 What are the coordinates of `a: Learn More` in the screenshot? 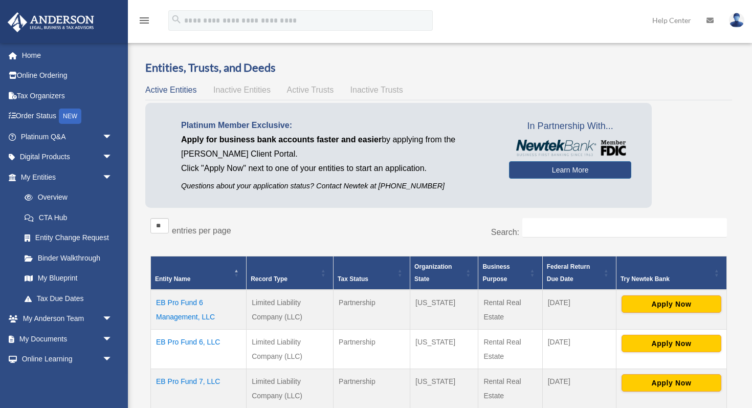 It's located at (570, 170).